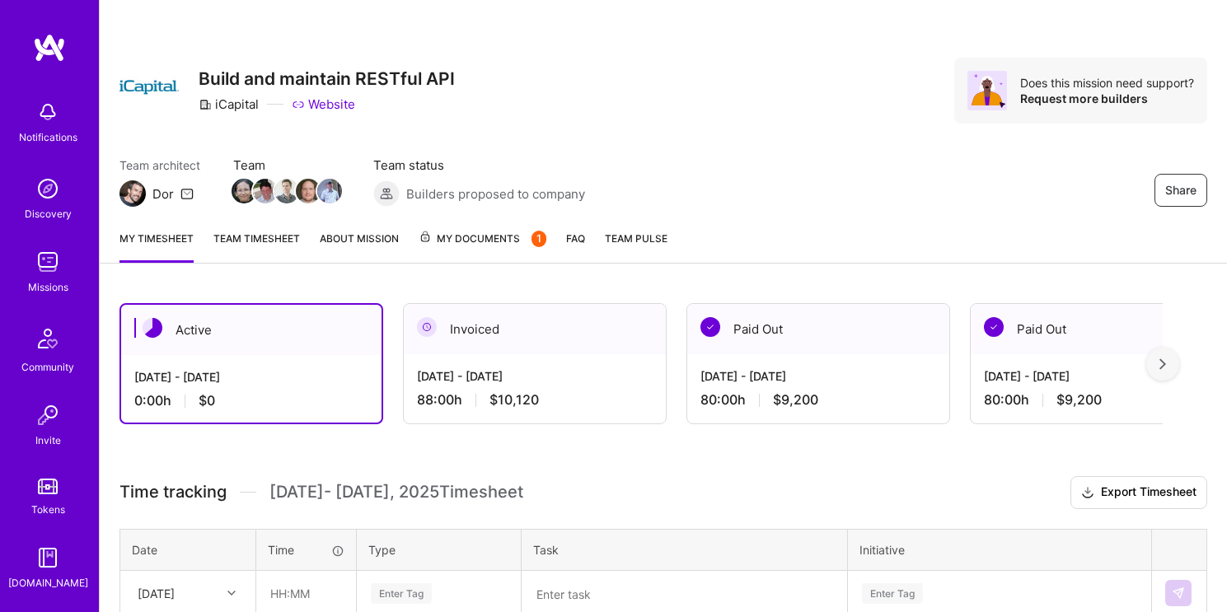  Describe the element at coordinates (48, 415) in the screenshot. I see `img: Invite` at that location.